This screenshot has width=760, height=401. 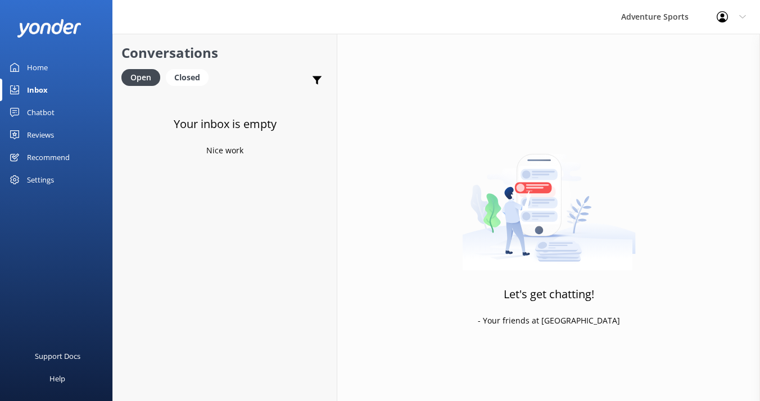 What do you see at coordinates (37, 90) in the screenshot?
I see `div: Inbox` at bounding box center [37, 90].